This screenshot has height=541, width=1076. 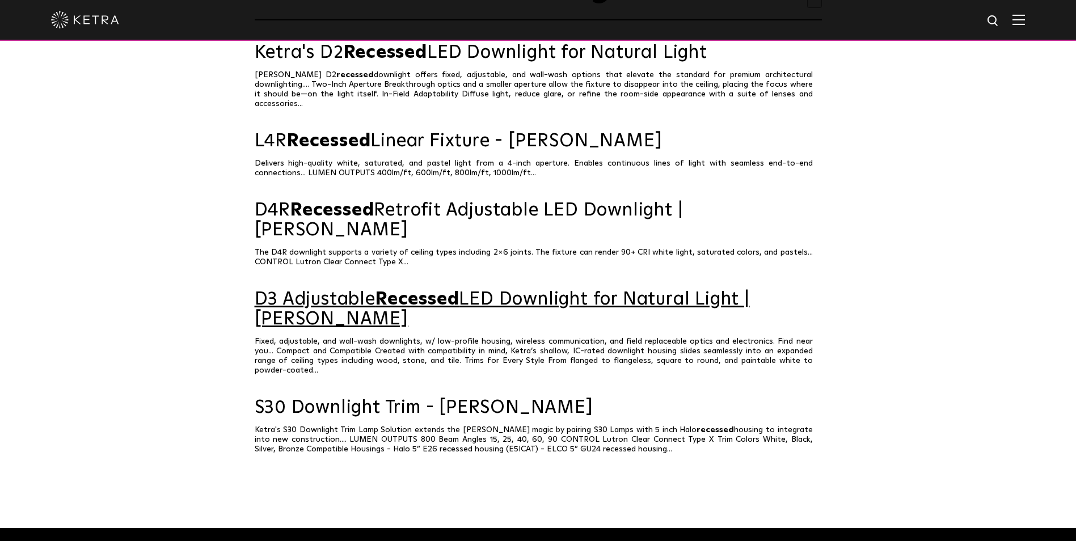 What do you see at coordinates (85, 20) in the screenshot?
I see `img: ketra-logo-2019-white` at bounding box center [85, 20].